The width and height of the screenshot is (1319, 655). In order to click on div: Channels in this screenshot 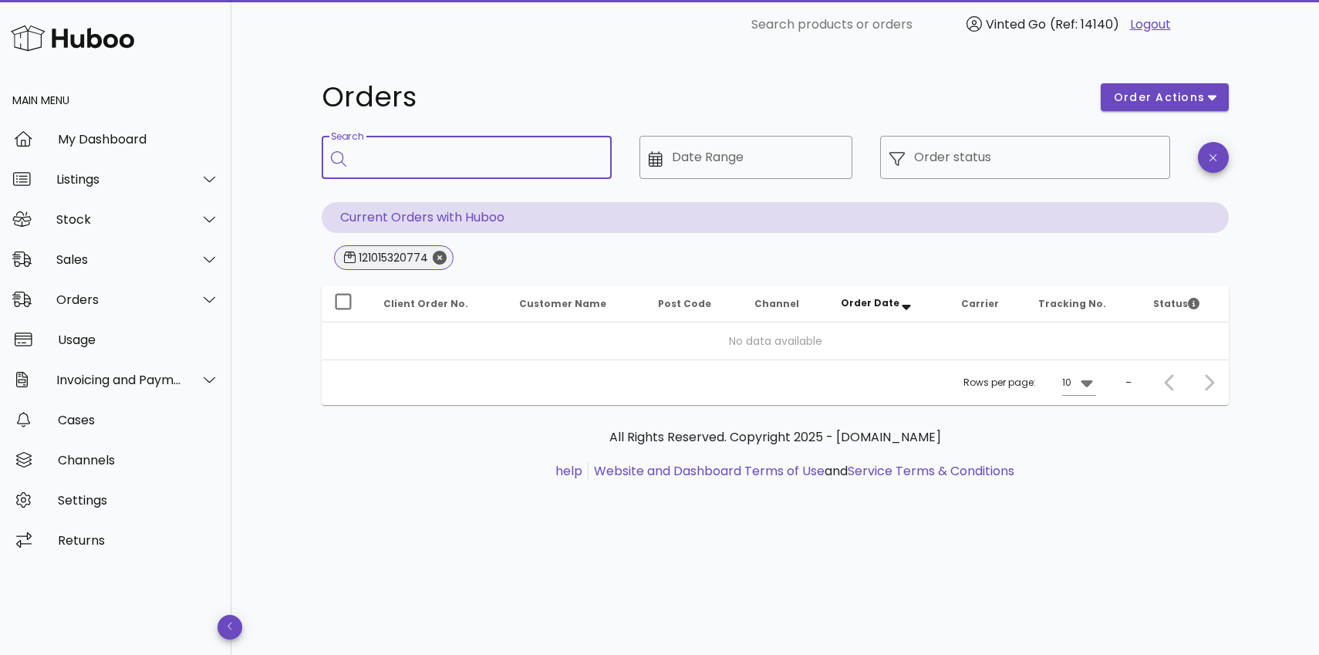, I will do `click(138, 460)`.